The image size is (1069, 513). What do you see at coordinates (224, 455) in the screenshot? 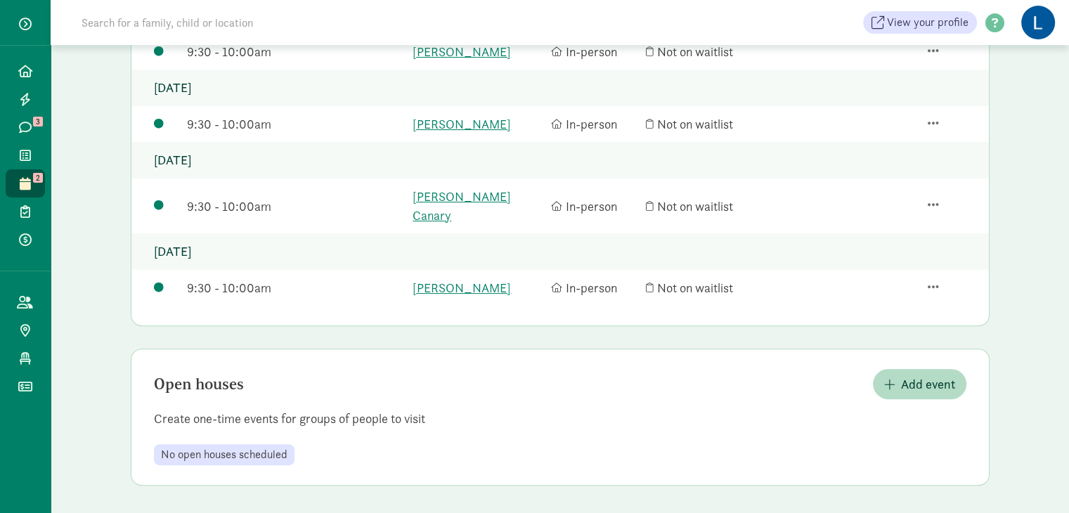
I see `span: No open houses scheduled` at bounding box center [224, 455].